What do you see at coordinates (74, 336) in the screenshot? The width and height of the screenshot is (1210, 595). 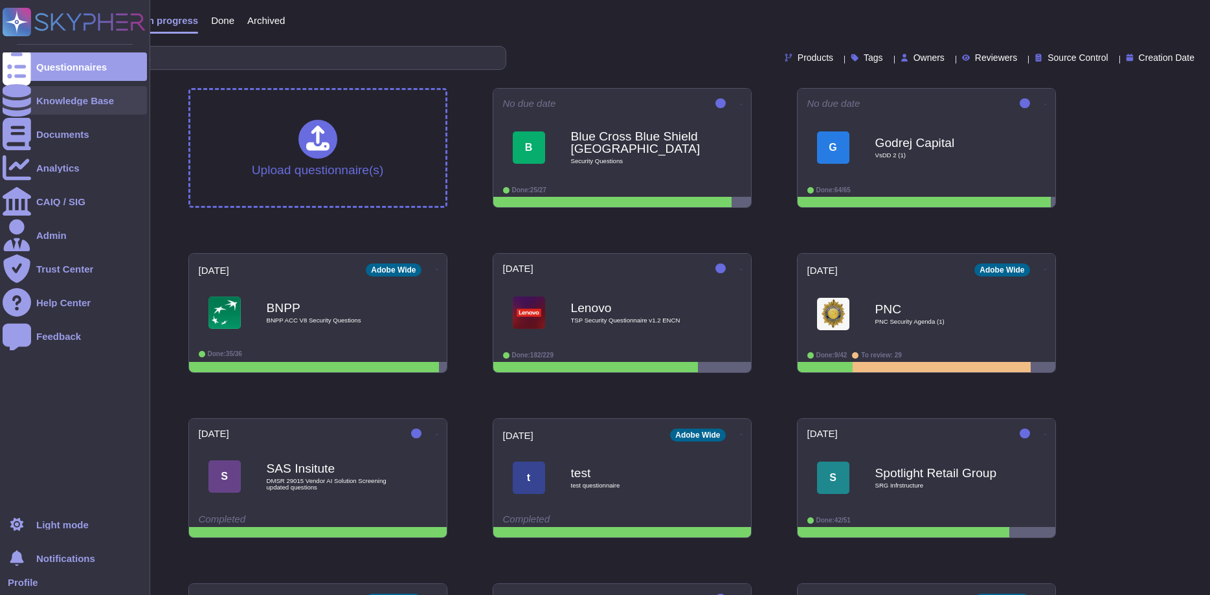 I see `a: Feedback` at bounding box center [74, 336].